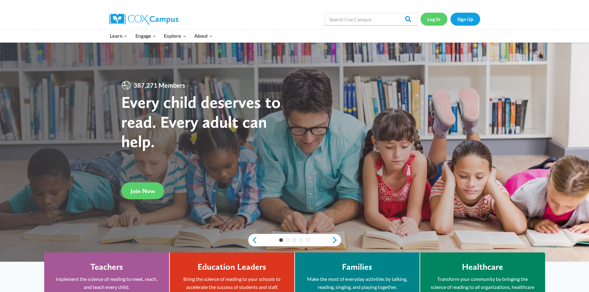 The height and width of the screenshot is (292, 589). I want to click on a: 4, so click(301, 240).